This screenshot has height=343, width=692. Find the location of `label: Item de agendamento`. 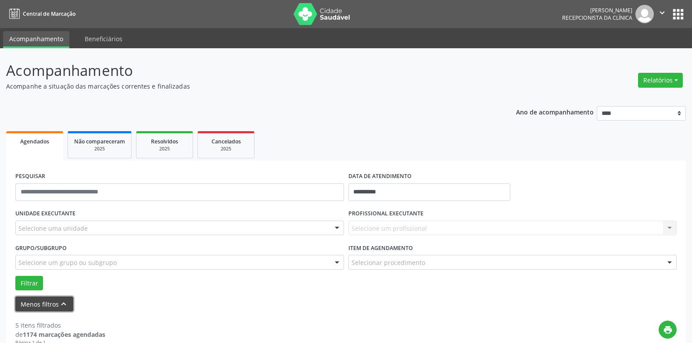

label: Item de agendamento is located at coordinates (380, 248).